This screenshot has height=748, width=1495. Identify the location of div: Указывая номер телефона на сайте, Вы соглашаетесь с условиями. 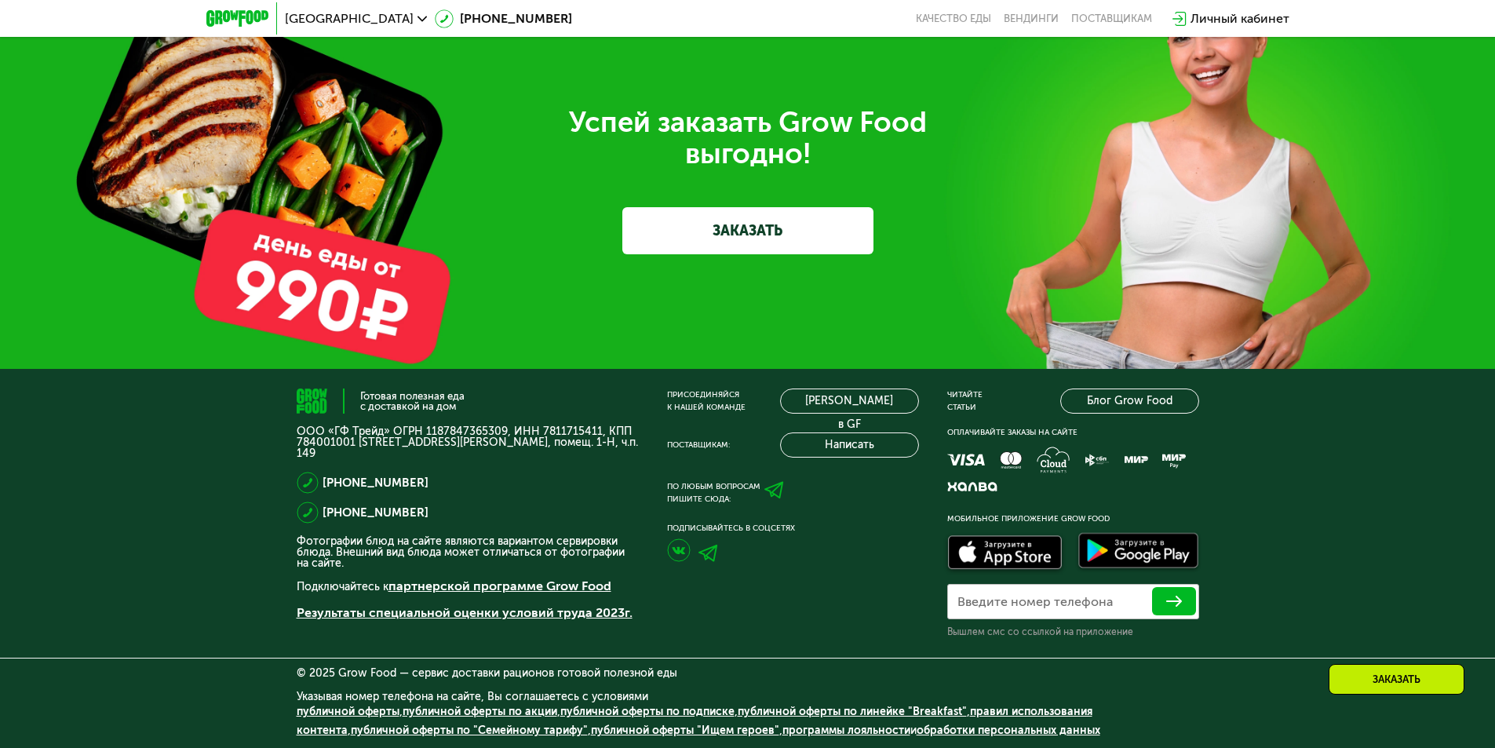
(748, 720).